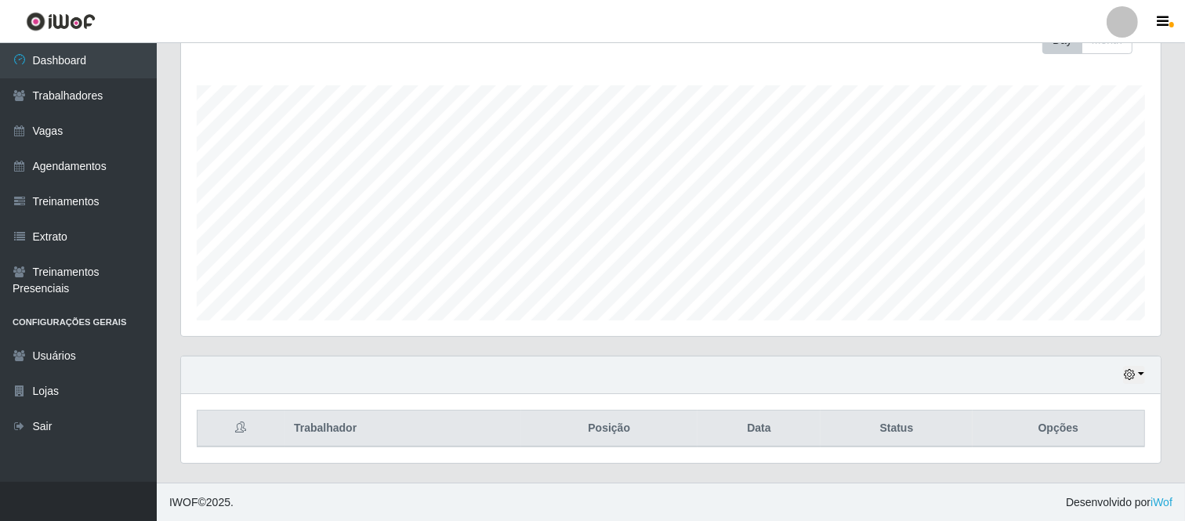 The image size is (1185, 521). I want to click on th: Opções, so click(1059, 429).